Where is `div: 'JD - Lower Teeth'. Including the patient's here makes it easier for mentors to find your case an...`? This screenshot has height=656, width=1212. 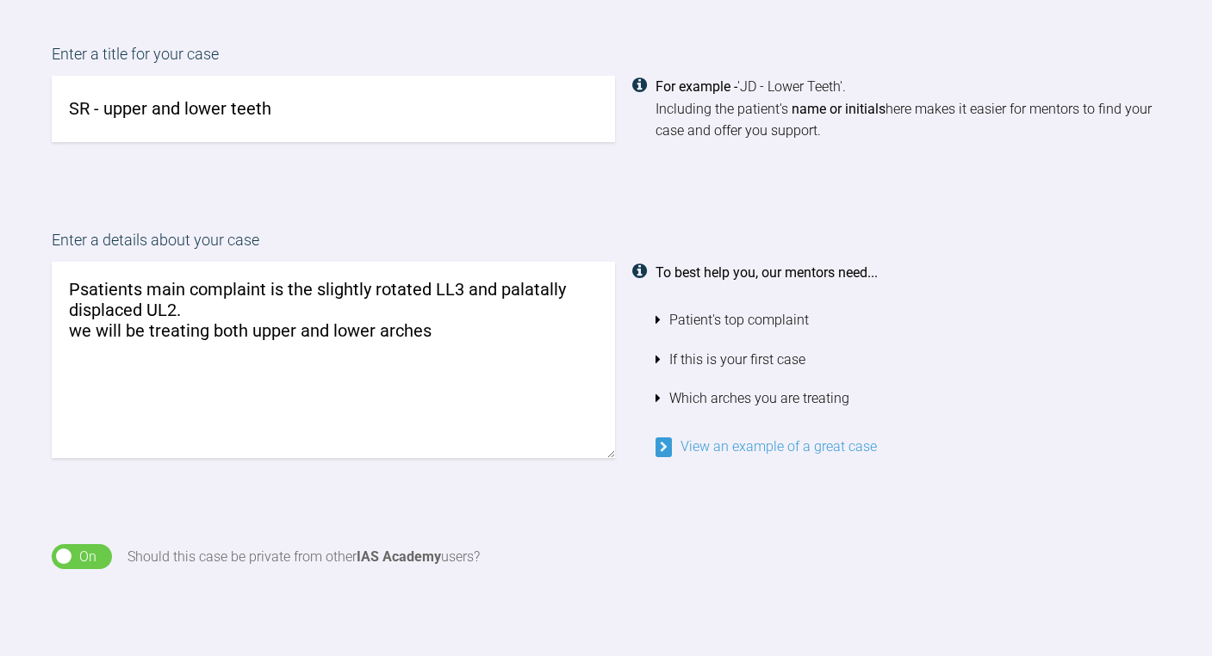 div: 'JD - Lower Teeth'. Including the patient's here makes it easier for mentors to find your case an... is located at coordinates (908, 109).